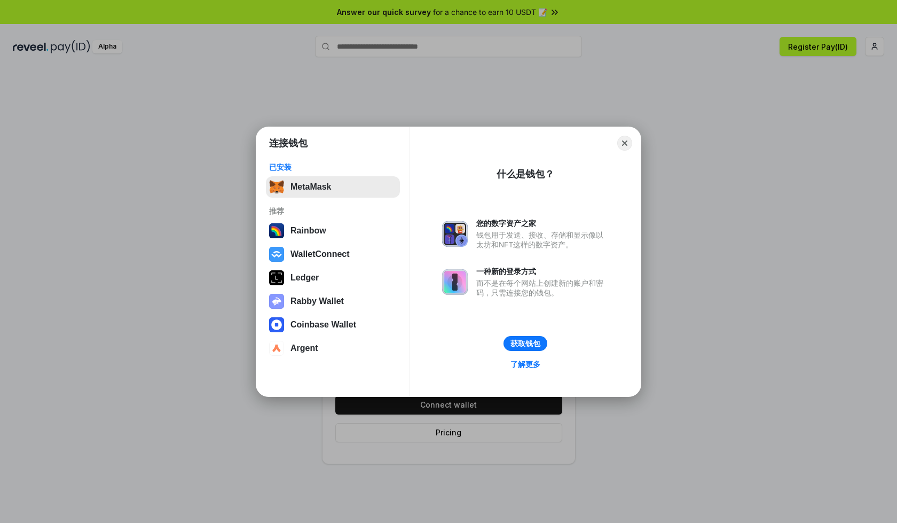  I want to click on div: Rainbow, so click(308, 231).